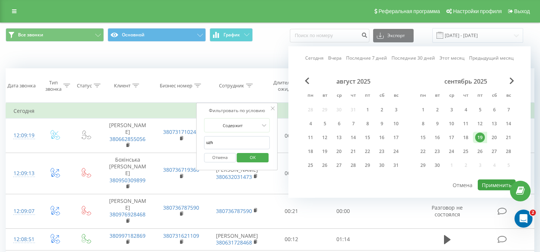  What do you see at coordinates (292, 211) in the screenshot?
I see `td: 00:21` at bounding box center [292, 211].